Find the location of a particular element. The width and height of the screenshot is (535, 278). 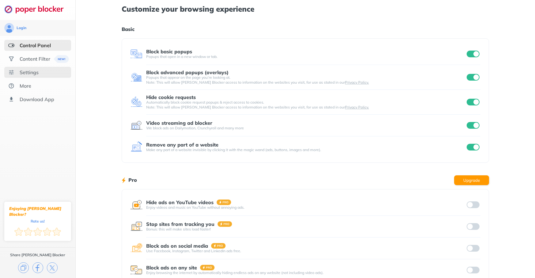

img: settings.svg is located at coordinates (11, 72).